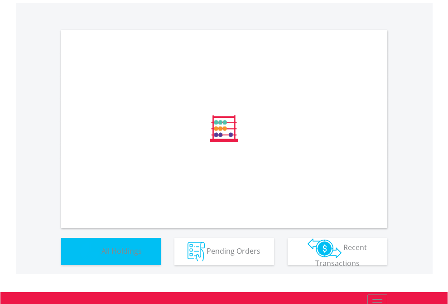  Describe the element at coordinates (196, 251) in the screenshot. I see `img: pending_instructions-wht.png` at that location.